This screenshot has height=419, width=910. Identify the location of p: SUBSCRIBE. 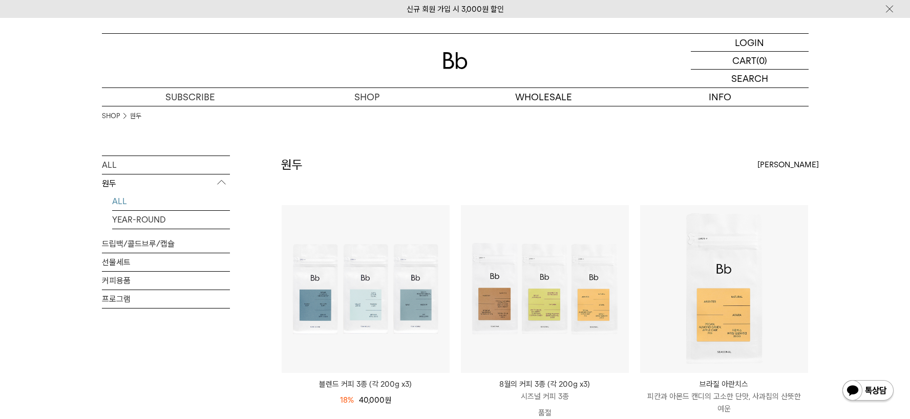
(190, 97).